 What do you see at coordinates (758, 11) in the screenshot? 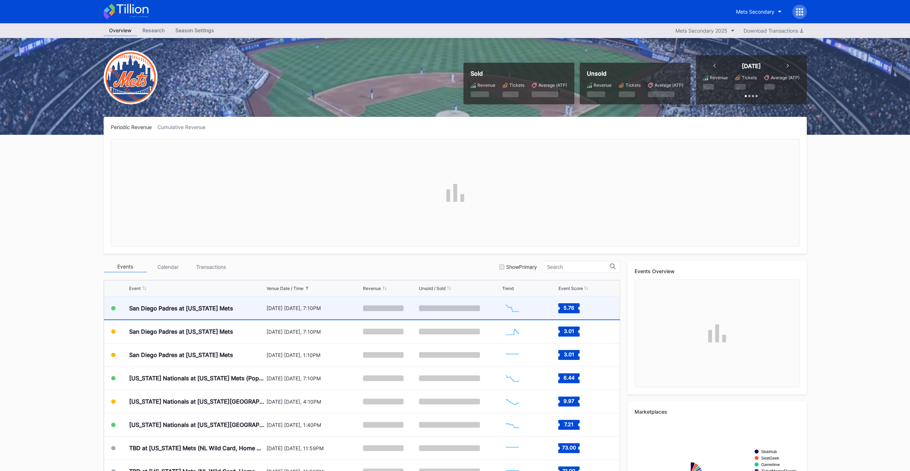
I see `button: Mets Secondary` at bounding box center [758, 11].